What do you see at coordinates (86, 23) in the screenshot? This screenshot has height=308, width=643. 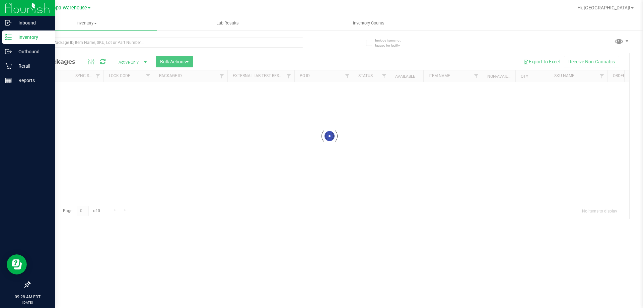 I see `a: Inventory` at bounding box center [86, 23].